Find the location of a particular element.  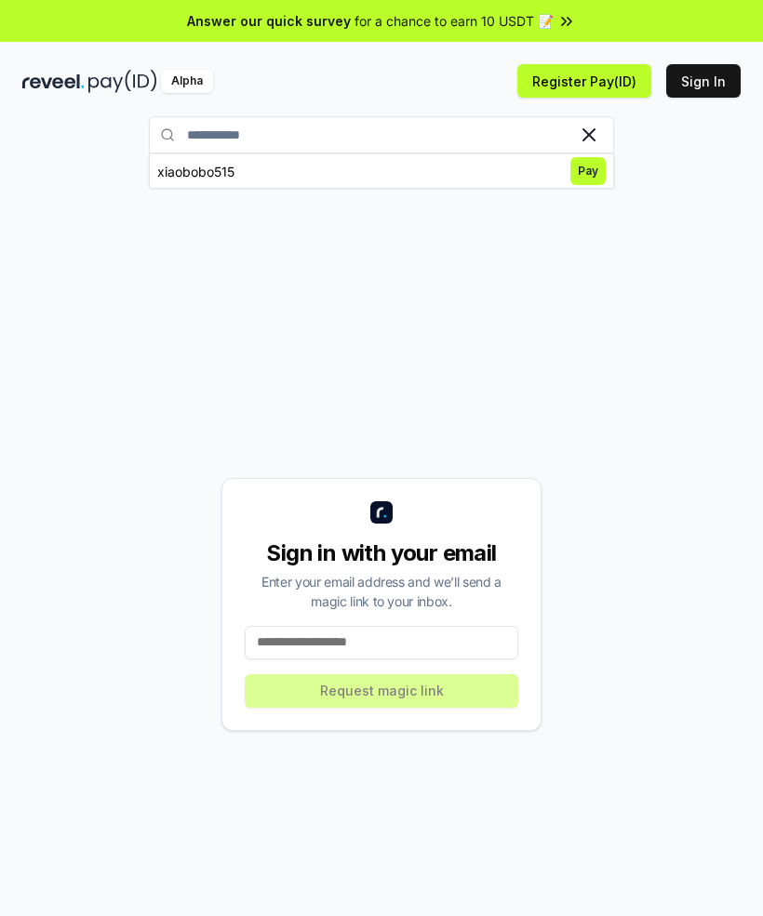

div: Alpha is located at coordinates (187, 81).